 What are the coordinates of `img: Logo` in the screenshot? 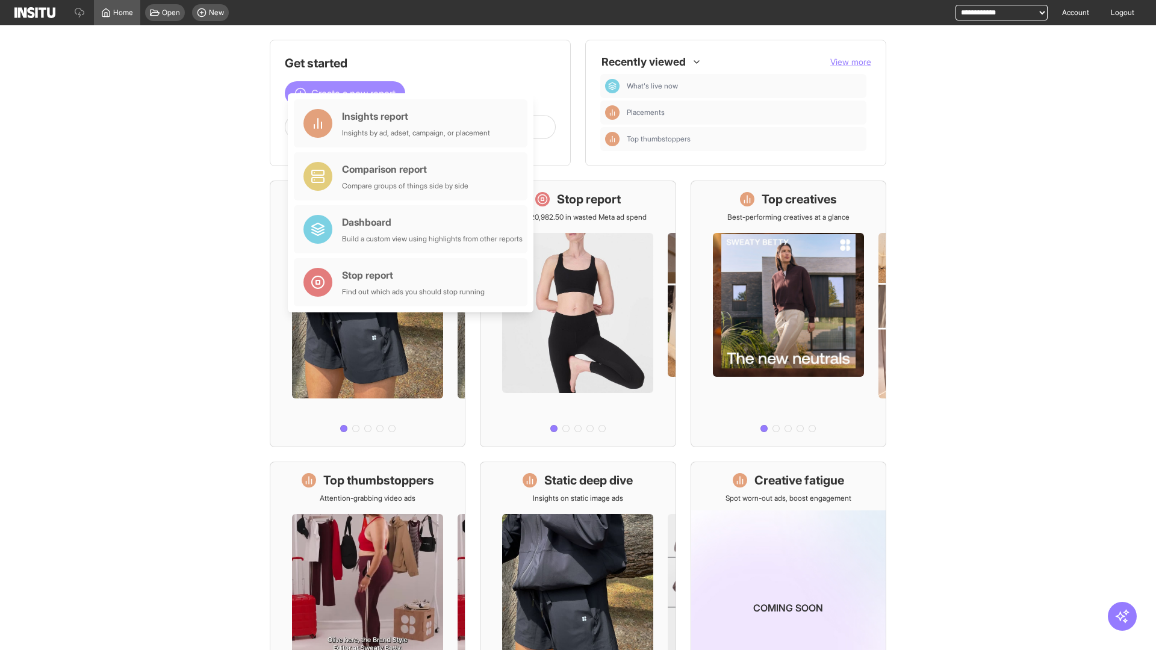 It's located at (35, 13).